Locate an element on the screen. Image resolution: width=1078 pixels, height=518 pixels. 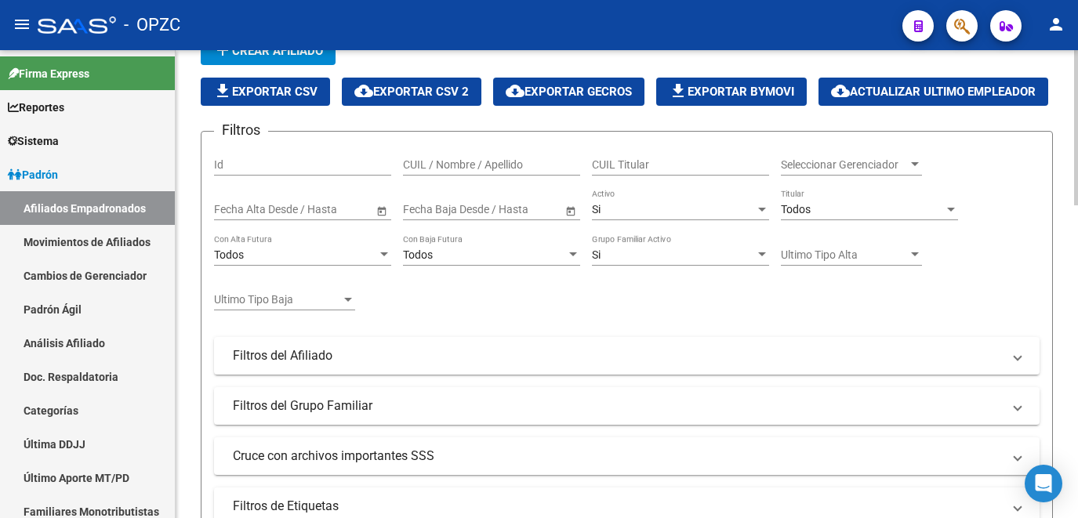
mat-panel-title: Filtros del Grupo Familiar is located at coordinates (617, 406).